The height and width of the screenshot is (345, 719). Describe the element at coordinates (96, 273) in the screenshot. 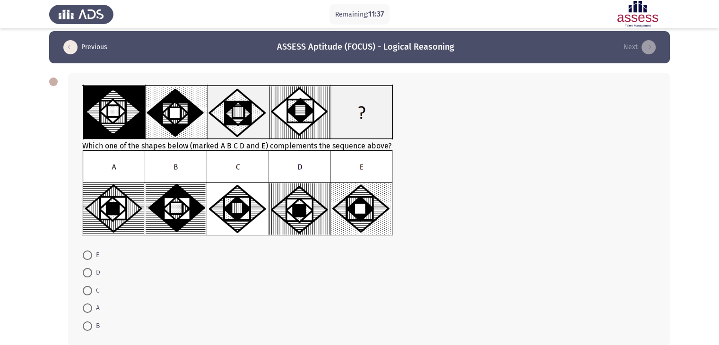

I see `span: D` at that location.